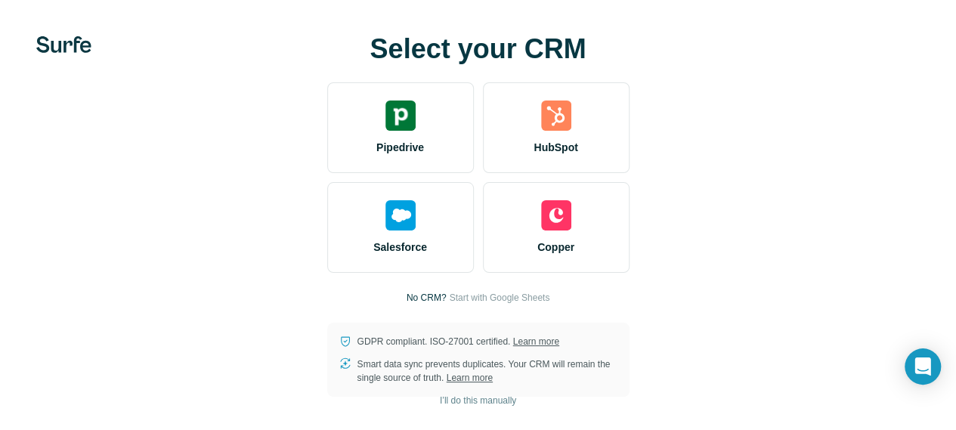 The width and height of the screenshot is (956, 430). I want to click on button: Start with Google Sheets, so click(499, 298).